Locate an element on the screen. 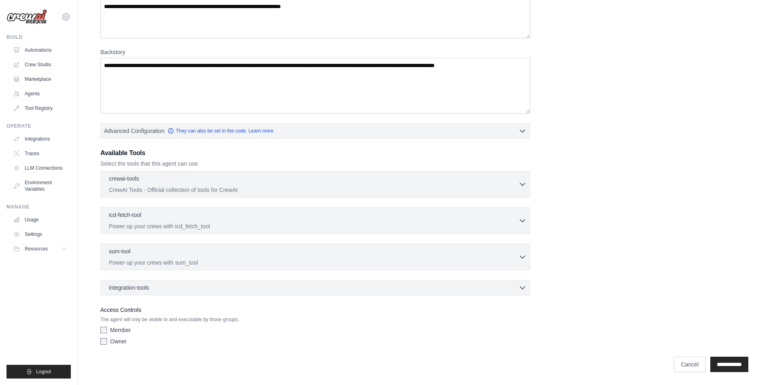 Image resolution: width=771 pixels, height=385 pixels. a: LLM Connections is located at coordinates (40, 168).